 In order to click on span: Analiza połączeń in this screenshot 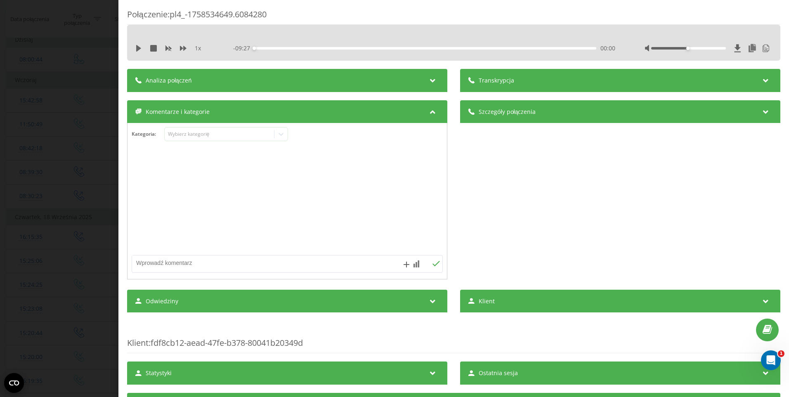, I will do `click(169, 80)`.